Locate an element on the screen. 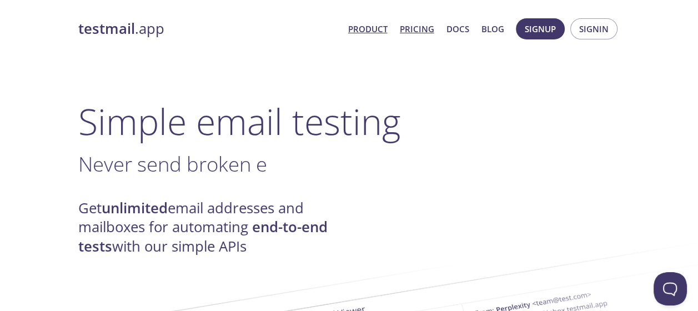 Image resolution: width=698 pixels, height=311 pixels. a: Product is located at coordinates (368, 29).